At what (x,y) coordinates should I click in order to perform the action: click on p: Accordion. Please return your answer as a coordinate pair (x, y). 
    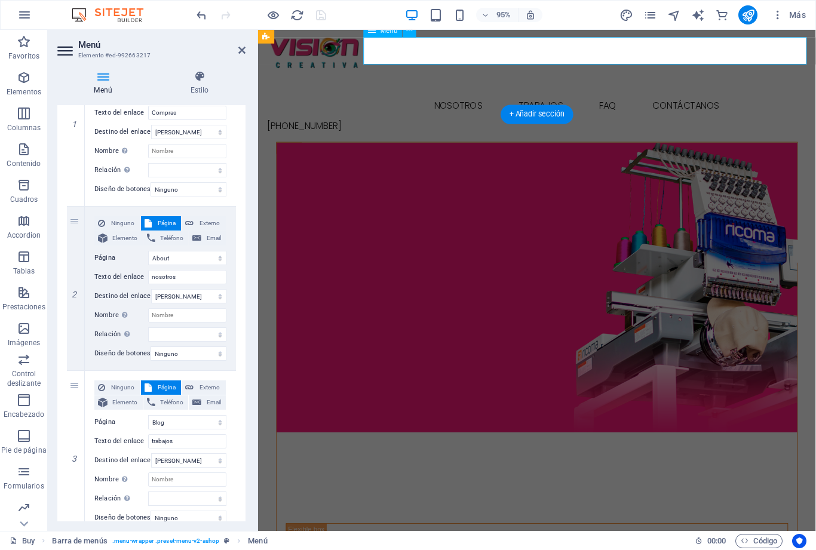
    Looking at the image, I should click on (24, 235).